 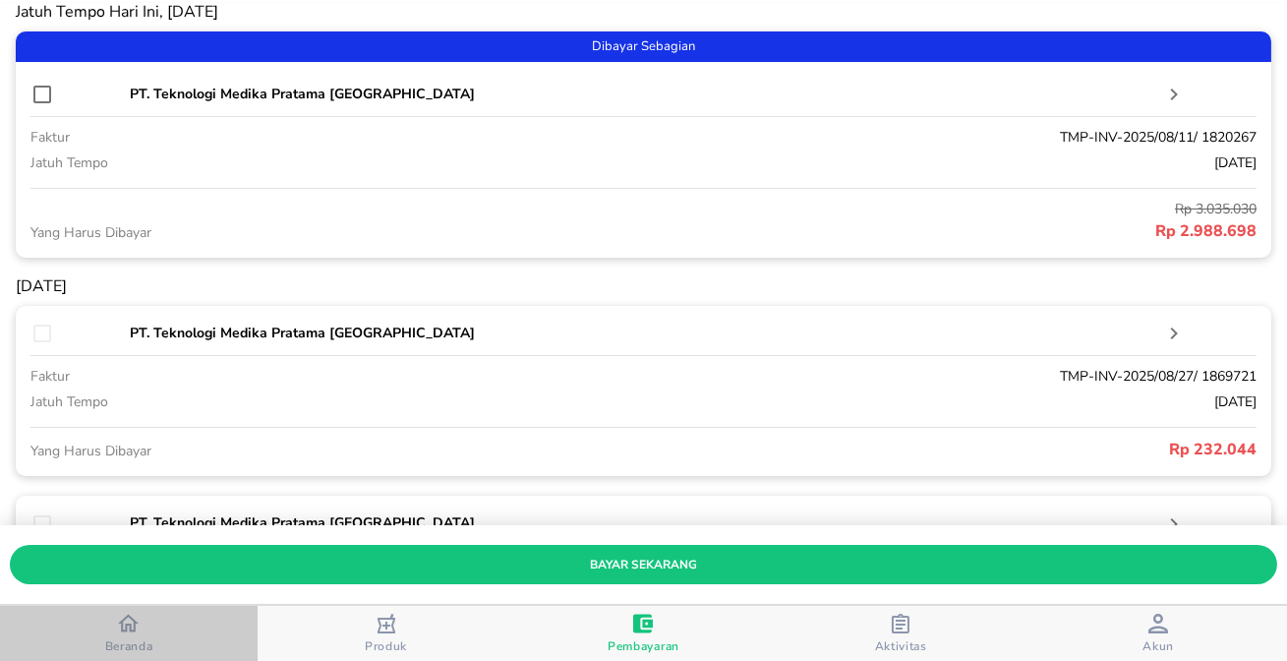 What do you see at coordinates (643, 564) in the screenshot?
I see `span: bayar sekarang` at bounding box center [643, 564].